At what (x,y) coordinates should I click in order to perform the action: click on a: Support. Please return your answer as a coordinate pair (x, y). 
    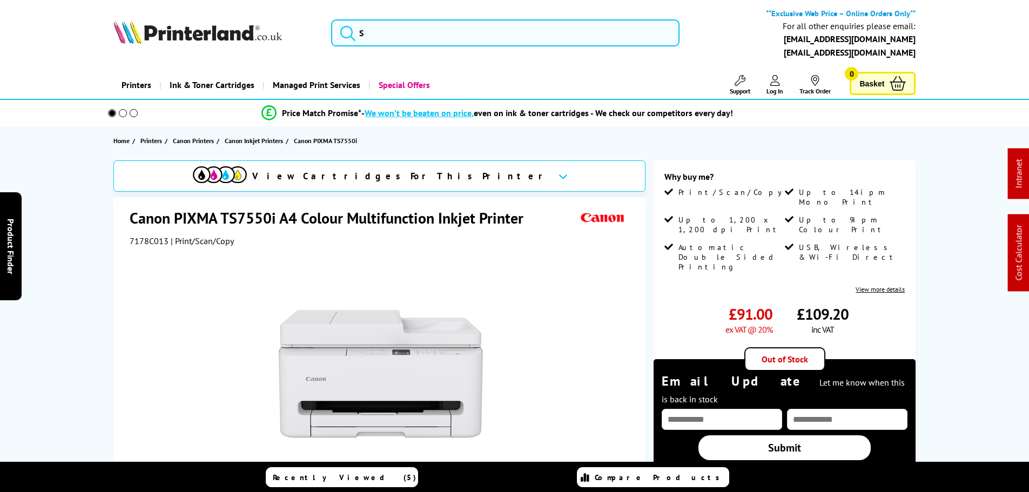
    Looking at the image, I should click on (740, 85).